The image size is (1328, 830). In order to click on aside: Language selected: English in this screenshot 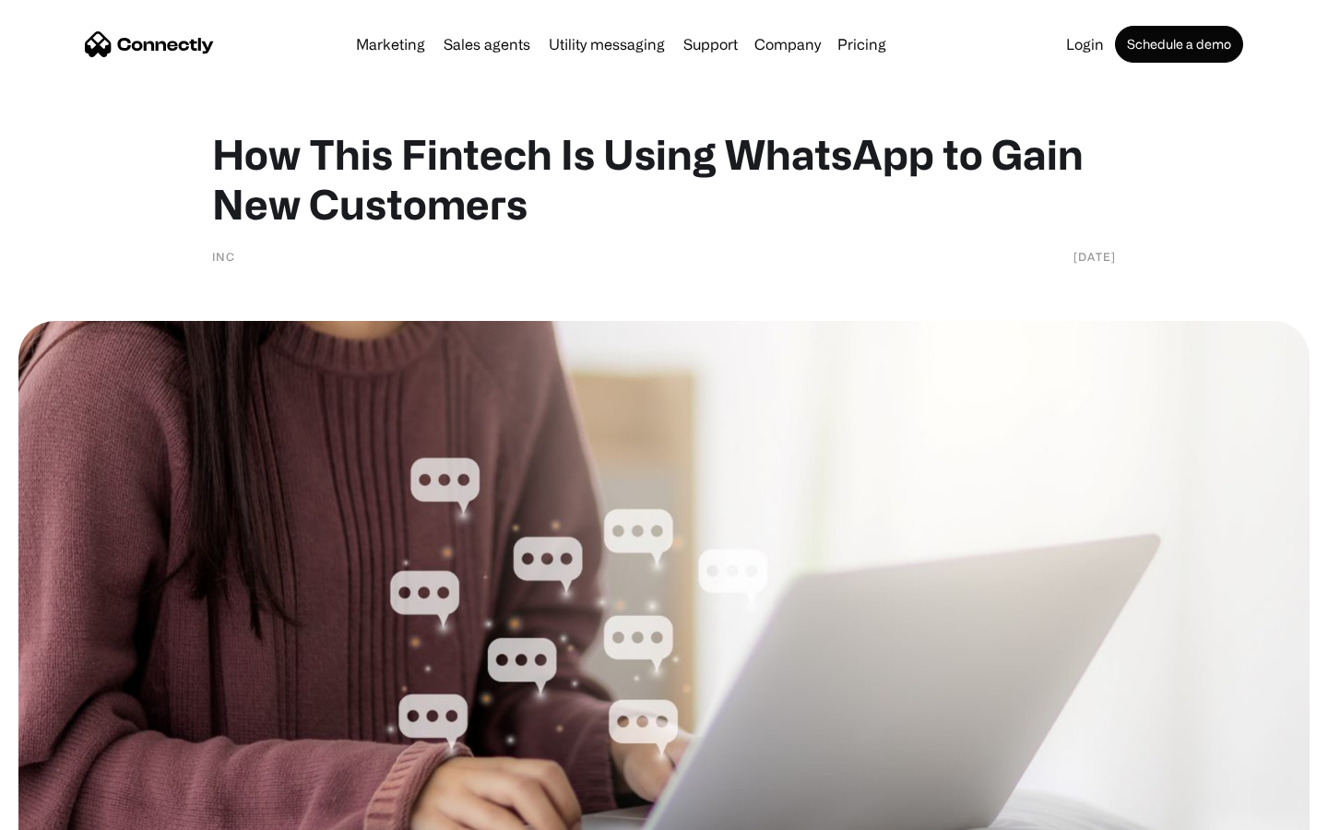, I will do `click(65, 811)`.